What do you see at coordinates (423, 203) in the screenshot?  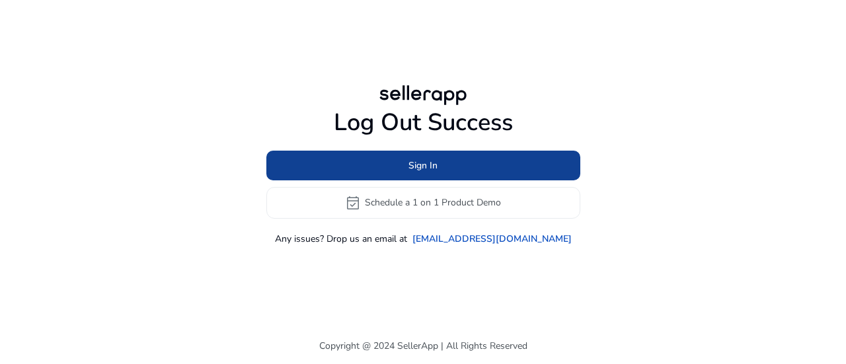 I see `button: event_availableSchedule a 1 on 1 Product Demo` at bounding box center [423, 203].